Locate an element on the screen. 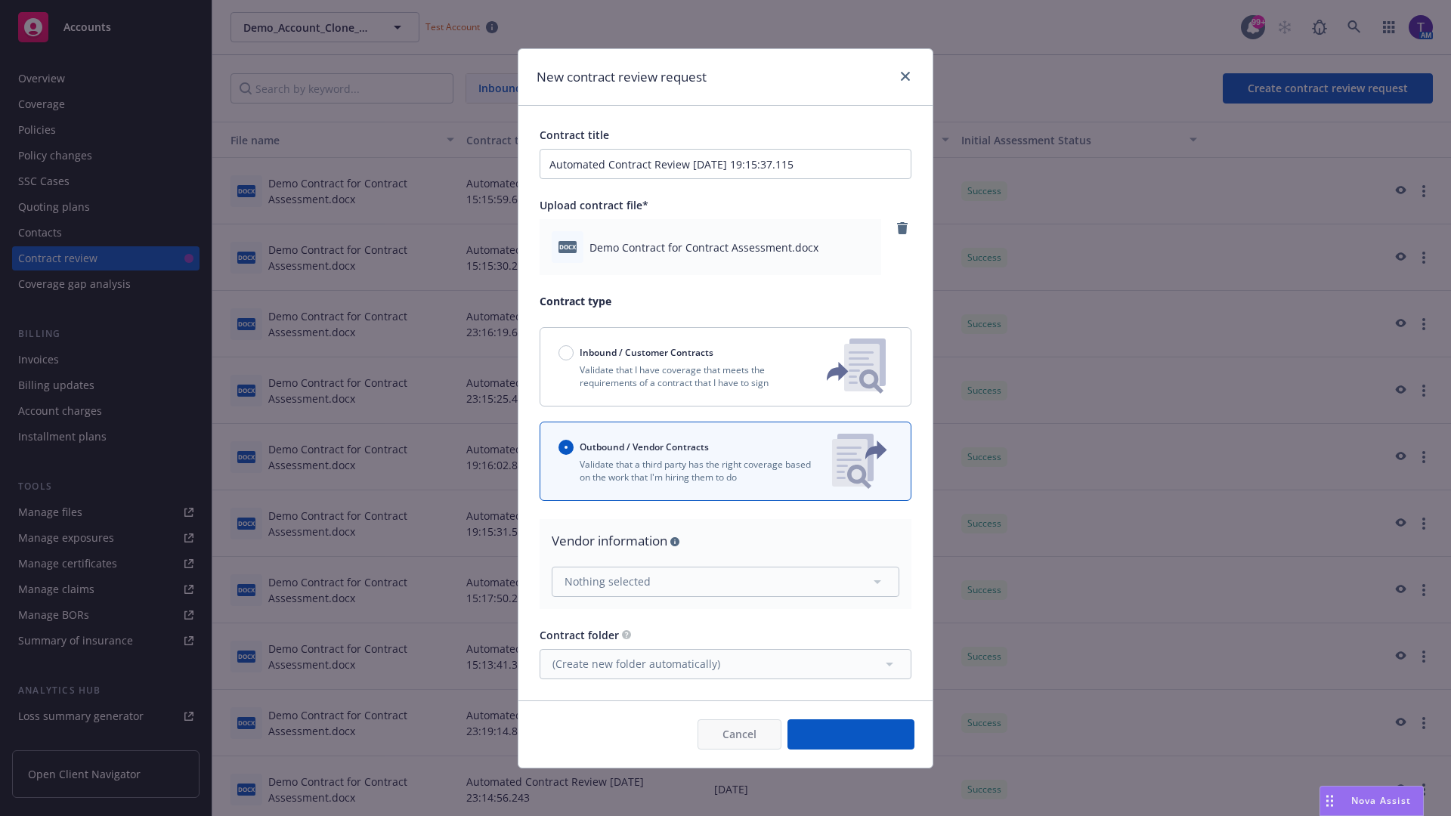  button: Create request is located at coordinates (851, 735).